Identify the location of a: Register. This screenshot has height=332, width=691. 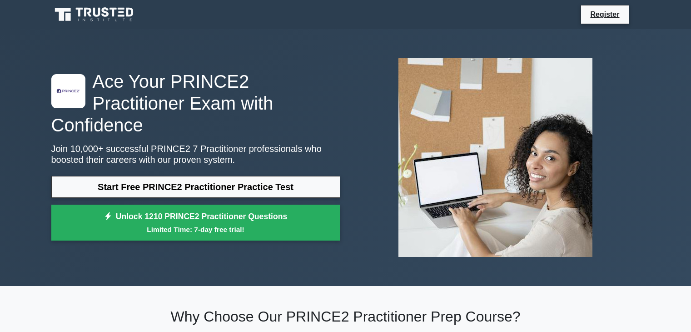
(605, 14).